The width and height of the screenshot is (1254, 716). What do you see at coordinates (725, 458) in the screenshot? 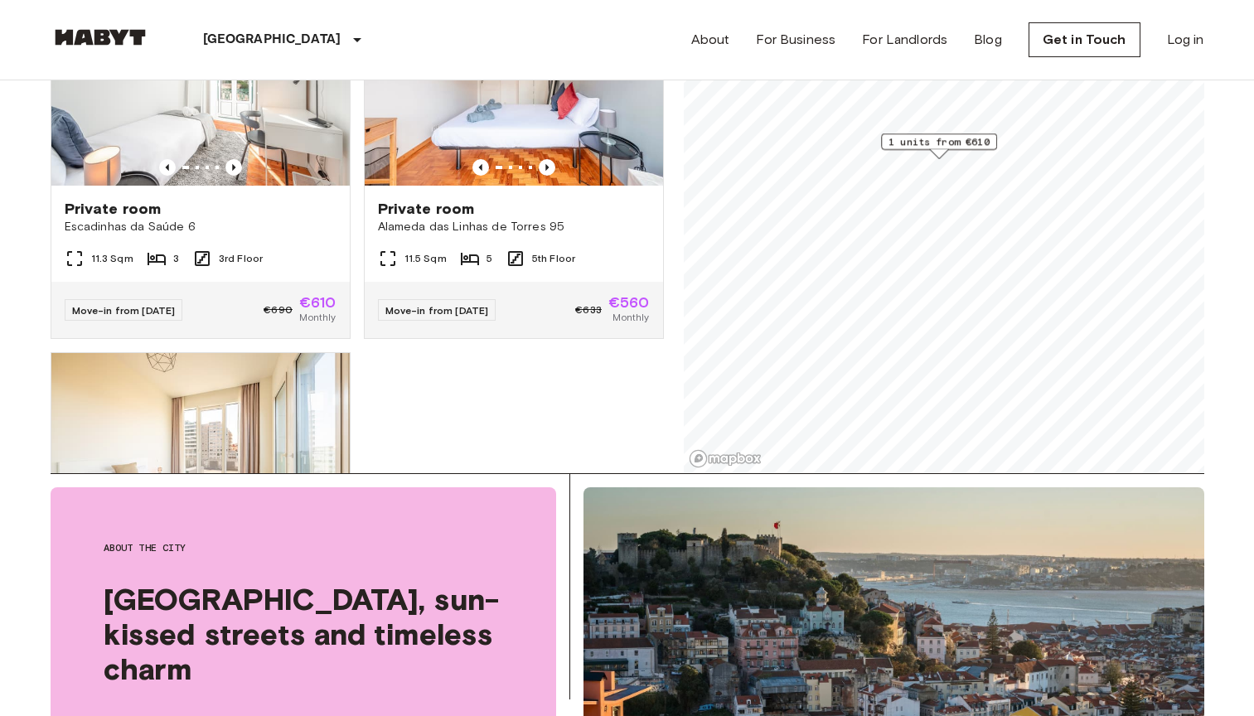
I see `a: Mapbox logo` at bounding box center [725, 458].